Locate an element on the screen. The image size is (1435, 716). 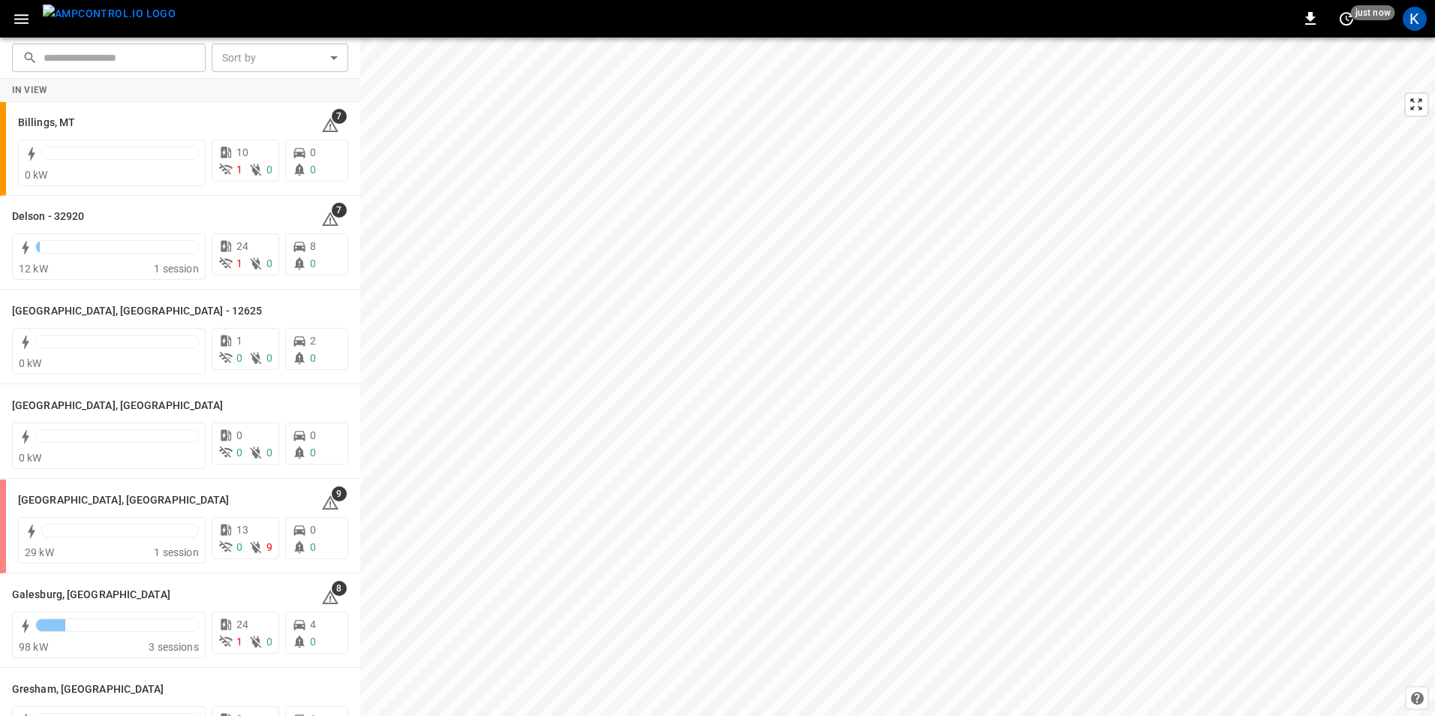
h6: Gresham, OR is located at coordinates (88, 690).